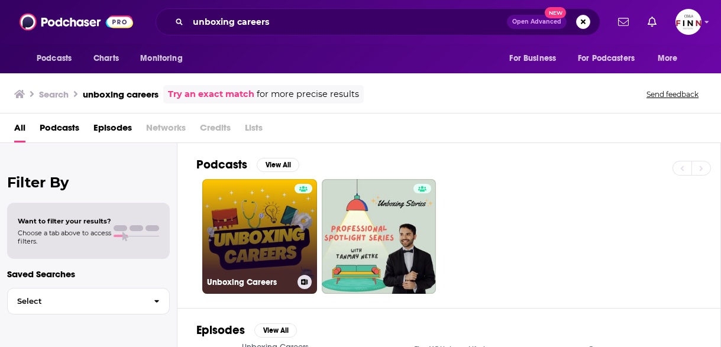  Describe the element at coordinates (20, 130) in the screenshot. I see `span: All` at that location.